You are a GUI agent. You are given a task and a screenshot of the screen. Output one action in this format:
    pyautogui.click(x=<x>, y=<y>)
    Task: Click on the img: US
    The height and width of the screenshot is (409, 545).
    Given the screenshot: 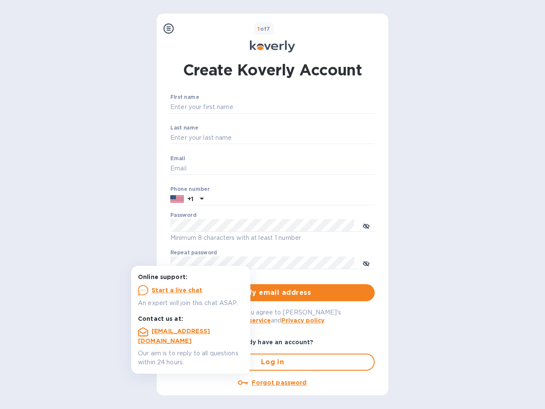 What is the action you would take?
    pyautogui.click(x=177, y=199)
    